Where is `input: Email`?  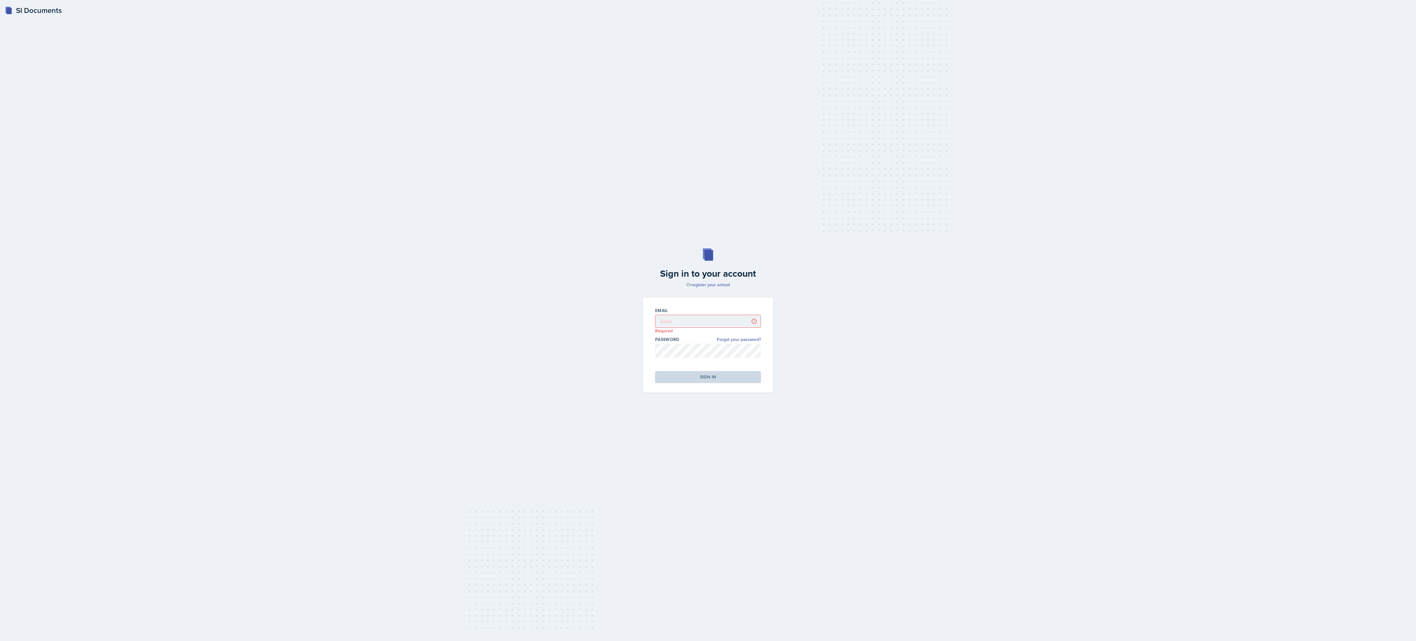 input: Email is located at coordinates (708, 321).